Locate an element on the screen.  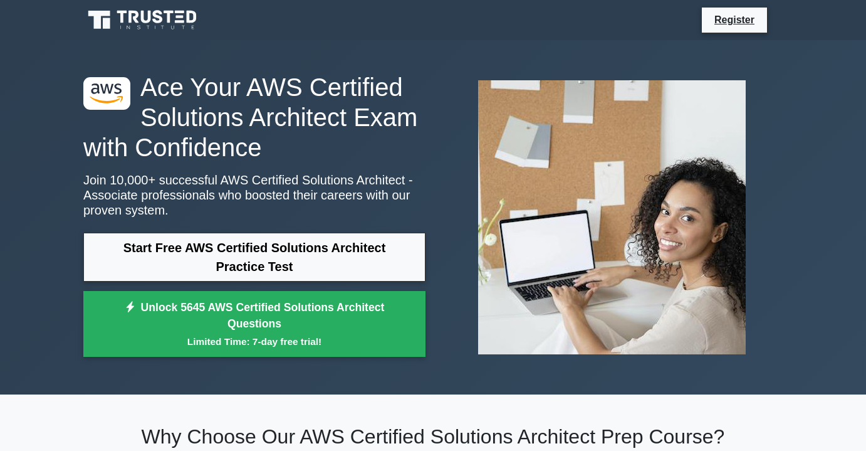
p: Join 10,000+ successful AWS Certified Solutions Architect - Associate professionals who boosted t... is located at coordinates (254, 195).